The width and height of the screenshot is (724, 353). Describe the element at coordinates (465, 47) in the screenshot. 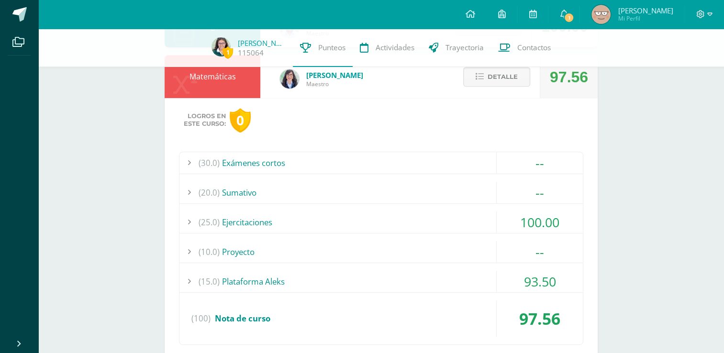

I see `span: Trayectoria` at that location.